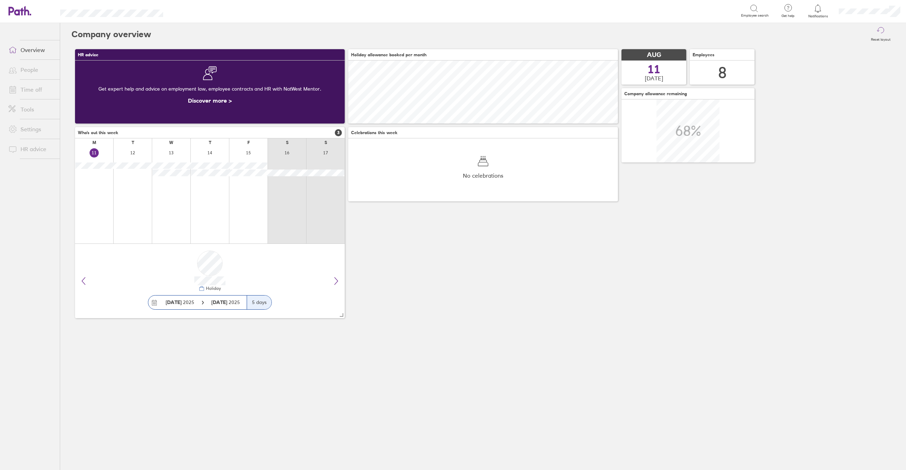 The width and height of the screenshot is (906, 470). What do you see at coordinates (31, 109) in the screenshot?
I see `a: Tools` at bounding box center [31, 109].